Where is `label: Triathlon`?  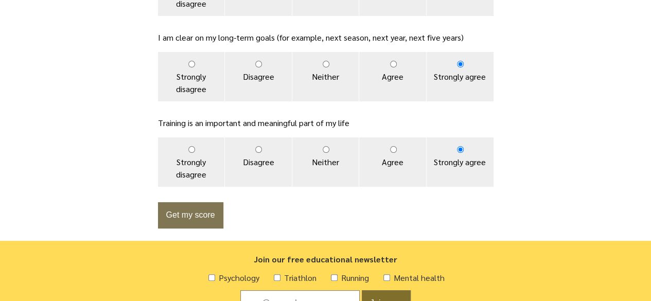 label: Triathlon is located at coordinates (300, 277).